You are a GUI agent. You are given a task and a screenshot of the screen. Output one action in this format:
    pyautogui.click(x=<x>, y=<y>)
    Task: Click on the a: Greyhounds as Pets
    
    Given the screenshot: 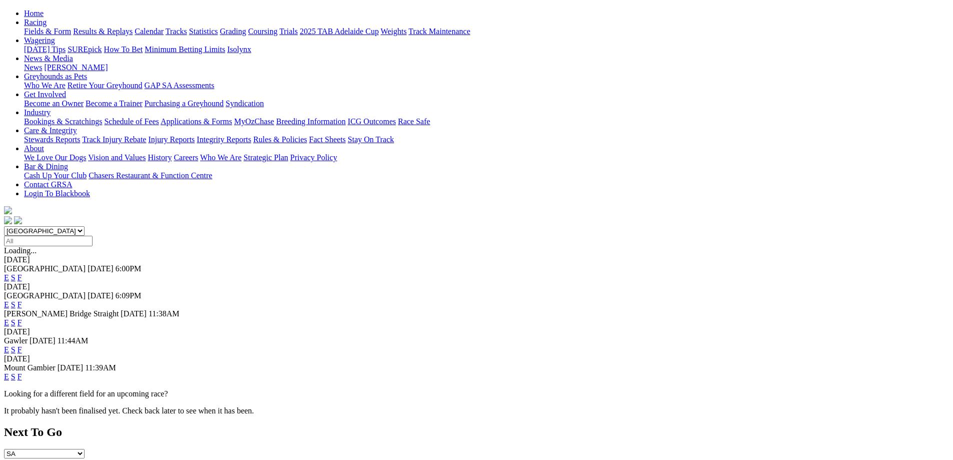 What is the action you would take?
    pyautogui.click(x=56, y=76)
    